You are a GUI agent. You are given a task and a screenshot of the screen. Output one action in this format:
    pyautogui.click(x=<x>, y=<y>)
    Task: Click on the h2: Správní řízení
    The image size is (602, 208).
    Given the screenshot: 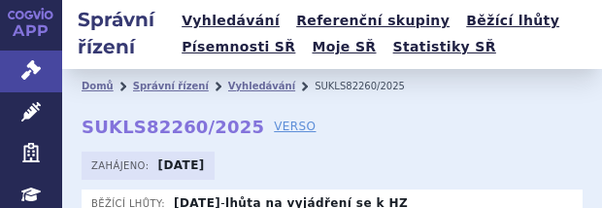 What is the action you would take?
    pyautogui.click(x=118, y=33)
    